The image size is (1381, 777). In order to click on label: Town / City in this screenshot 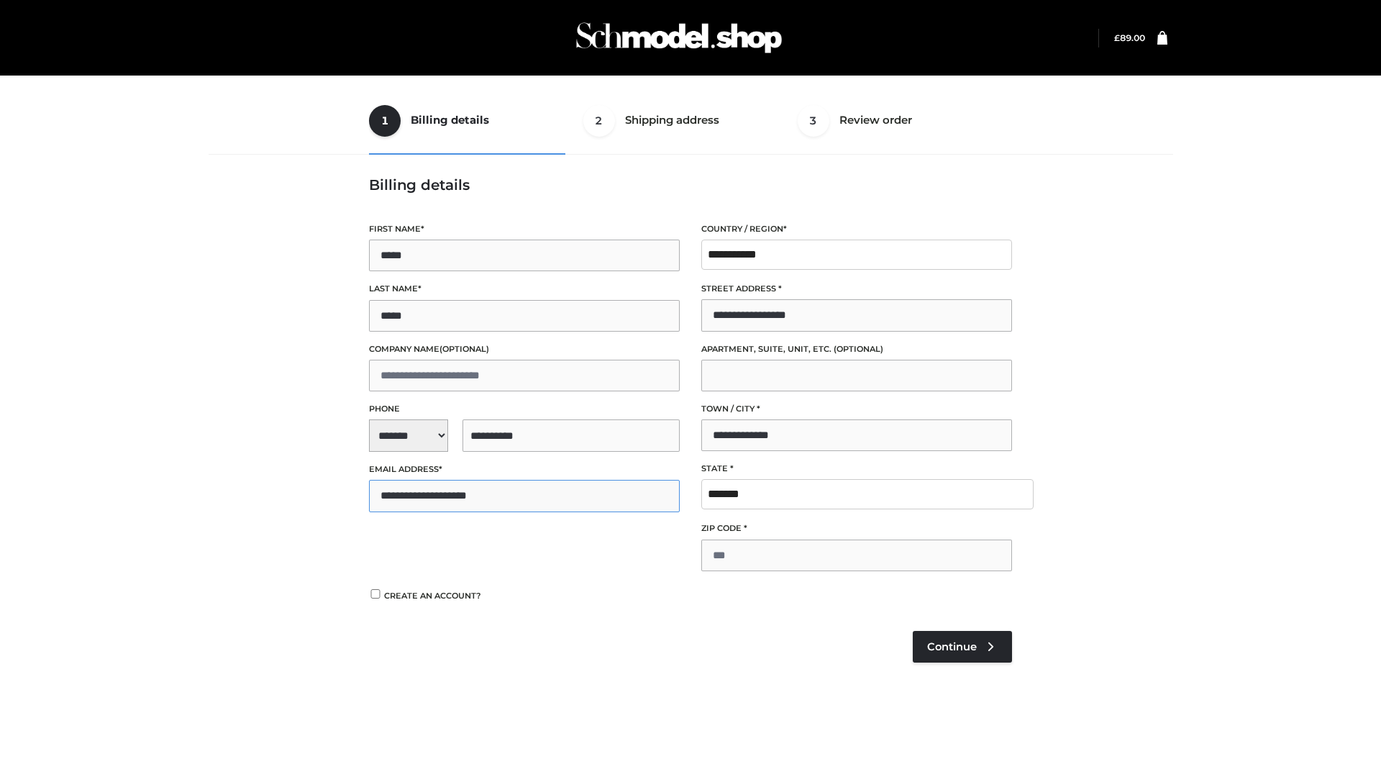, I will do `click(857, 409)`.